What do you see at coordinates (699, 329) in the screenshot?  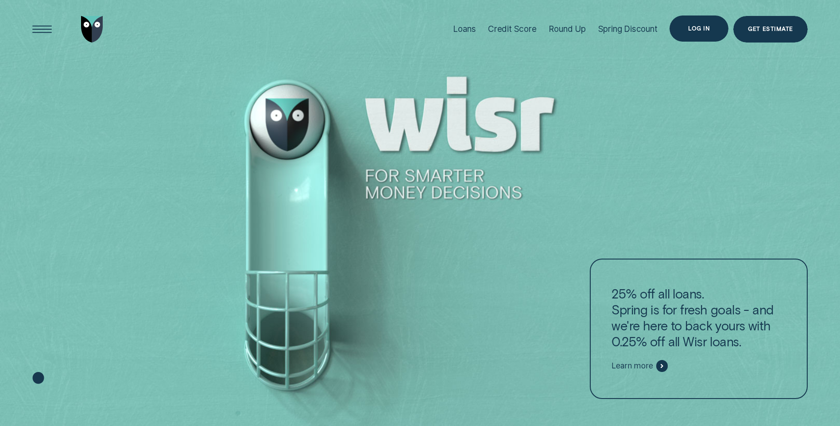 I see `a: 25% off all loans.Spring is for fresh goals - and we're here to back yours with 0.25% off all Wis...` at bounding box center [699, 329].